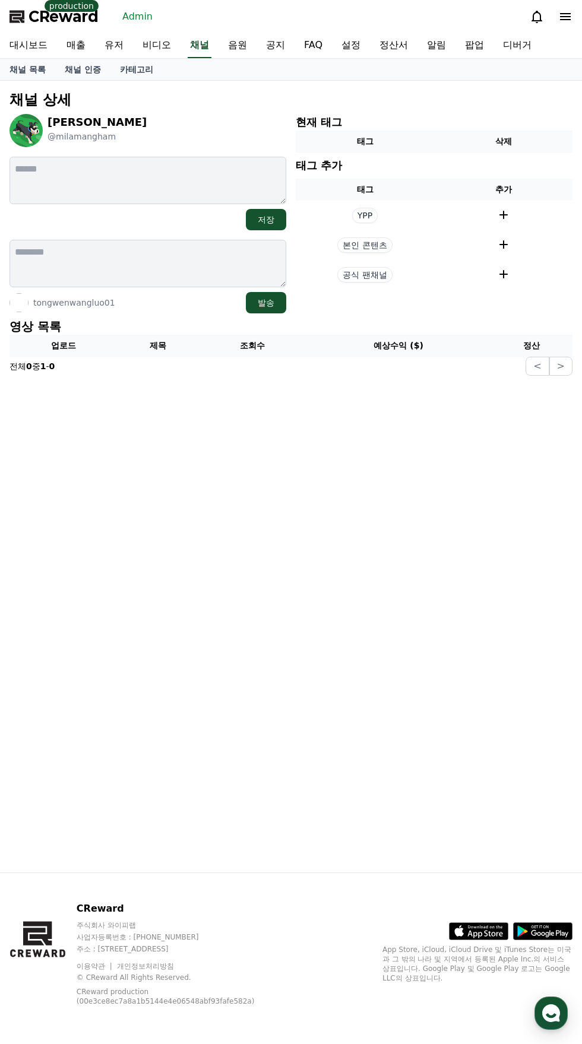 Image resolution: width=582 pixels, height=1044 pixels. I want to click on th: 예상수익 ($), so click(398, 345).